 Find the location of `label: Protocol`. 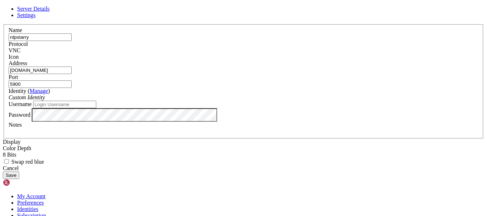

label: Protocol is located at coordinates (18, 44).